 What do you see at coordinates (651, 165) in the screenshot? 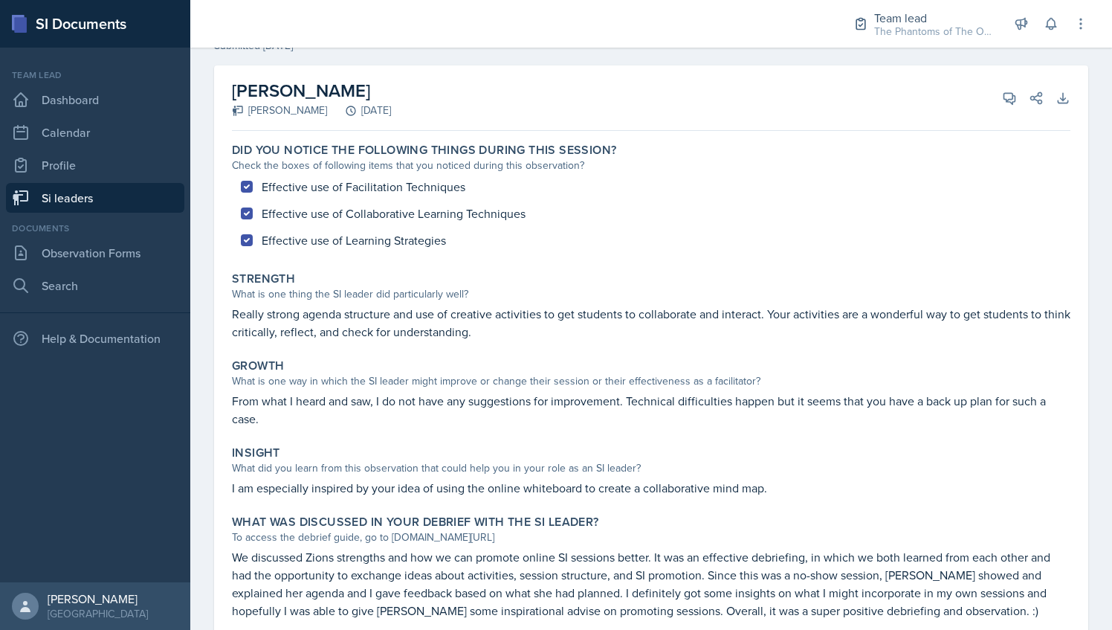
I see `div: Check the boxes of following items that you noticed during this observation?` at bounding box center [651, 165].